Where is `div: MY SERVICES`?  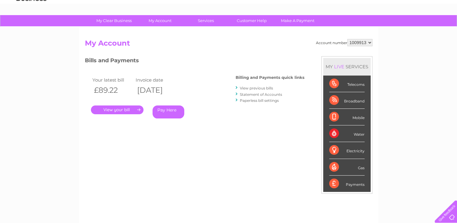
div: MY SERVICES is located at coordinates (347, 66).